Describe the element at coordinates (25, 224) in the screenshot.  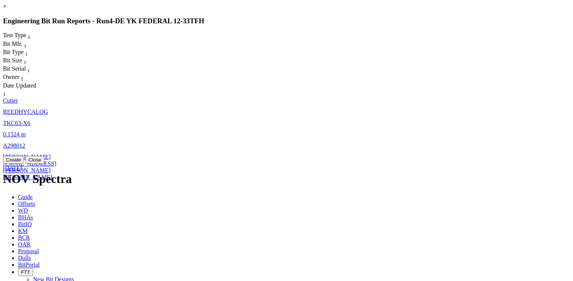
I see `span: BitIQ` at that location.